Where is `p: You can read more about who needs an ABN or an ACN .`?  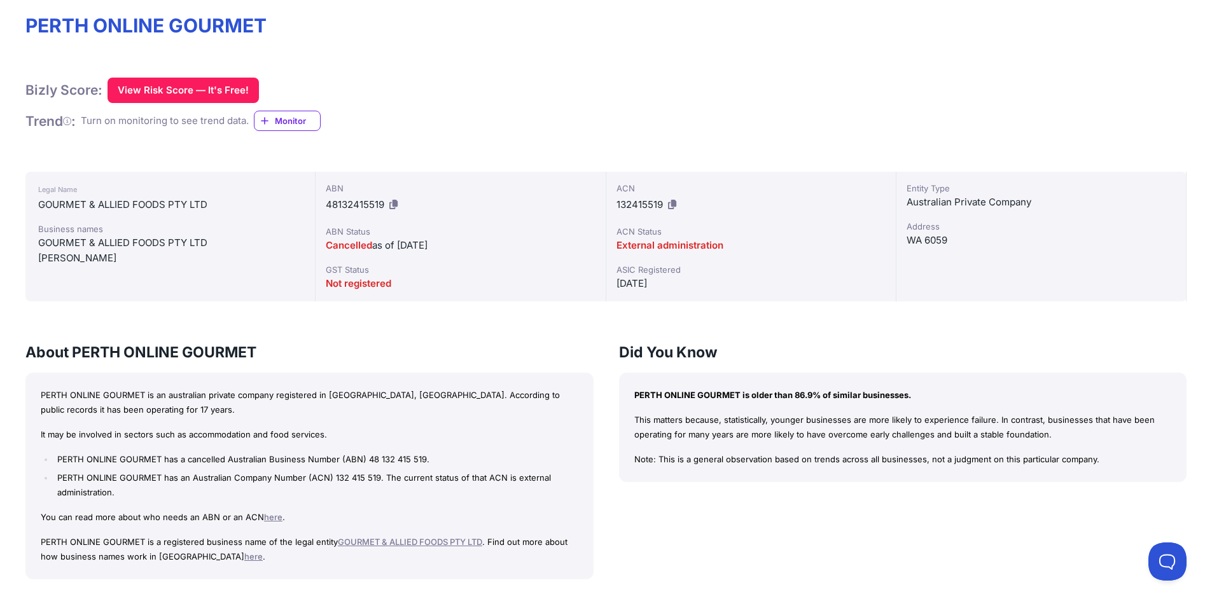
p: You can read more about who needs an ABN or an ACN . is located at coordinates (309, 517).